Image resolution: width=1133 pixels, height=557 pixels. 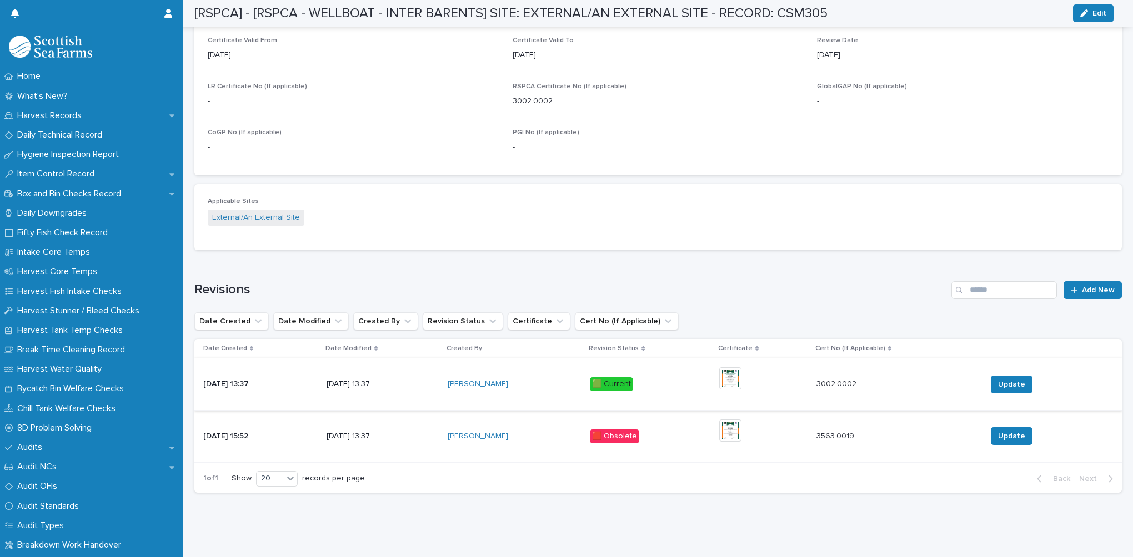 What do you see at coordinates (68, 409) in the screenshot?
I see `p: Chill Tank Welfare Checks` at bounding box center [68, 409].